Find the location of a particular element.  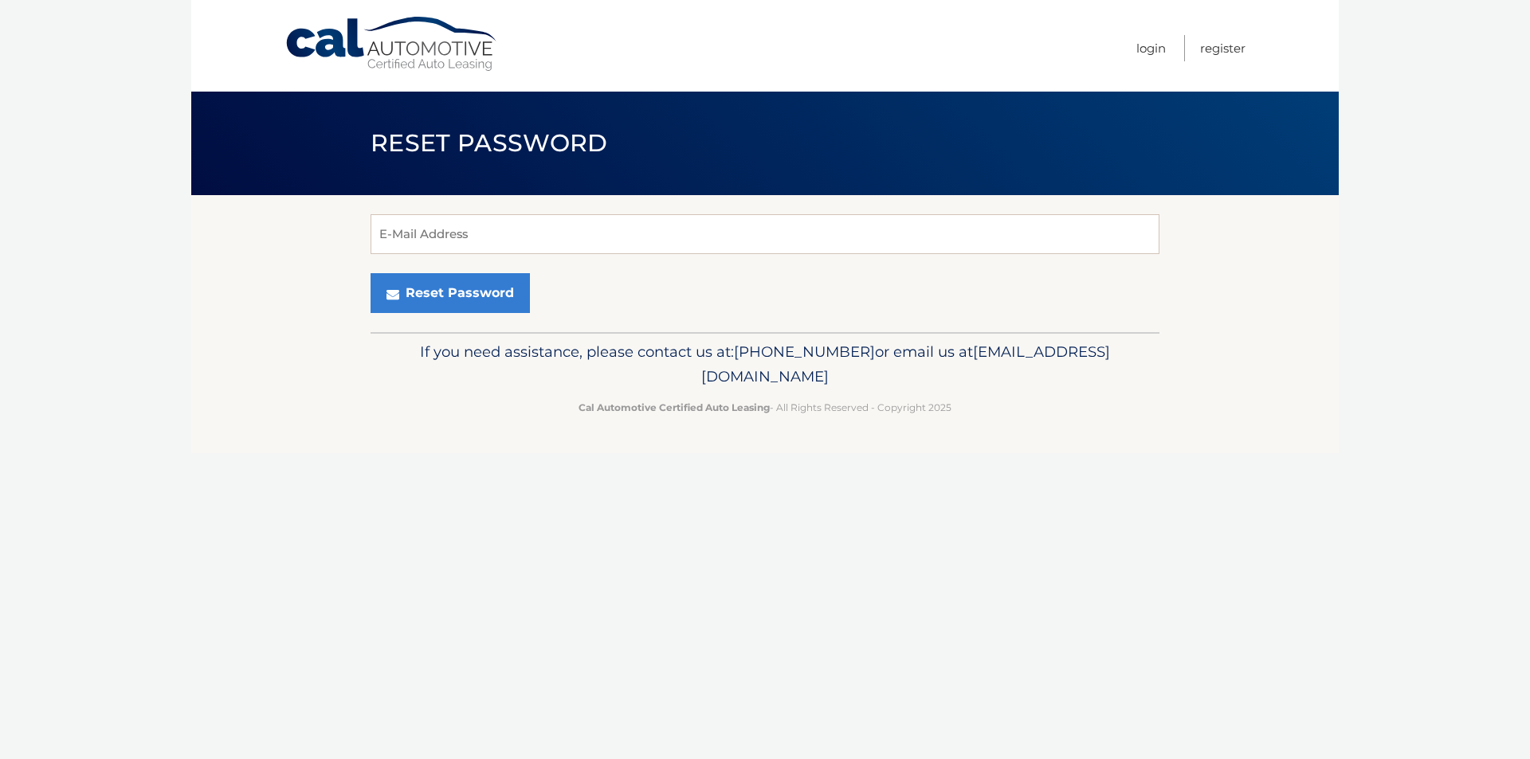

span: Reset Password is located at coordinates (488, 143).